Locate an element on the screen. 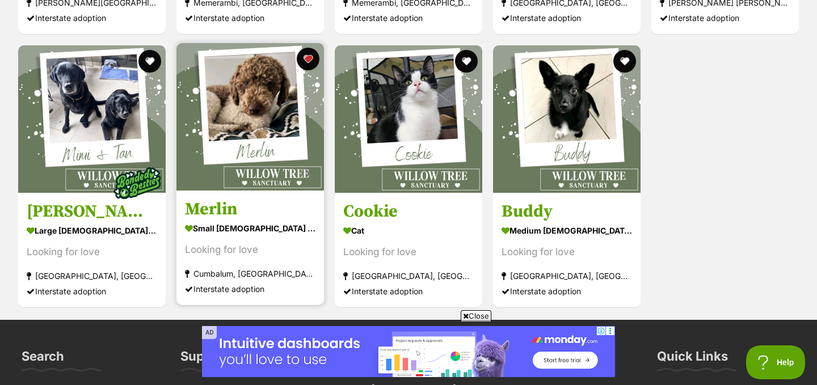 The width and height of the screenshot is (817, 385). img: Mimi is located at coordinates (92, 119).